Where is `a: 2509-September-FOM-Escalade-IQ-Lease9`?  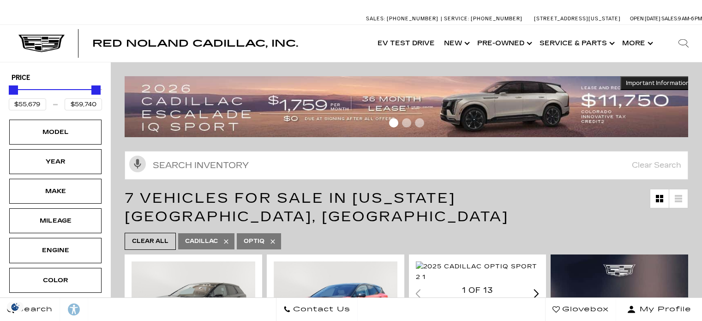
a: 2509-September-FOM-Escalade-IQ-Lease9 is located at coordinates (410, 107).